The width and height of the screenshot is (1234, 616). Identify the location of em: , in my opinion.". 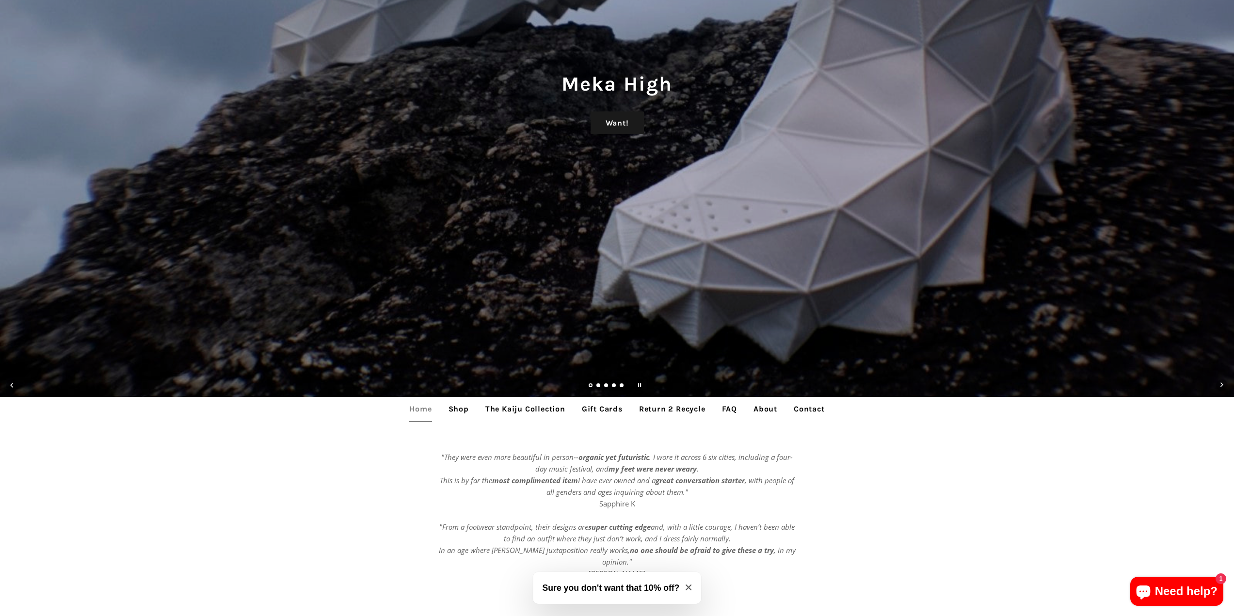
(699, 556).